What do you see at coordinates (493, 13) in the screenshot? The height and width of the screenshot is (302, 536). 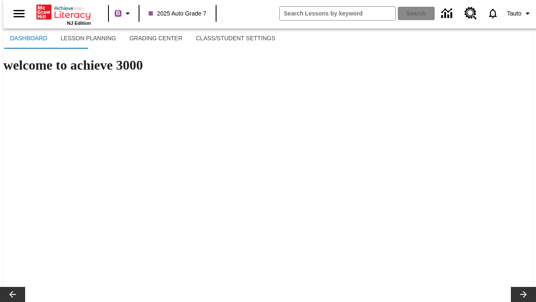 I see `a: Notifications` at bounding box center [493, 13].